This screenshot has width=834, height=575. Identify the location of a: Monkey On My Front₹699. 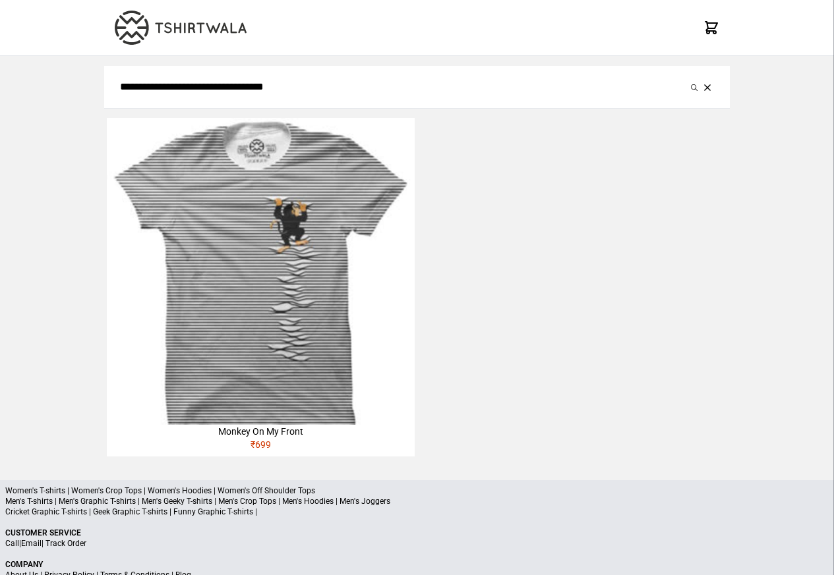
(260, 287).